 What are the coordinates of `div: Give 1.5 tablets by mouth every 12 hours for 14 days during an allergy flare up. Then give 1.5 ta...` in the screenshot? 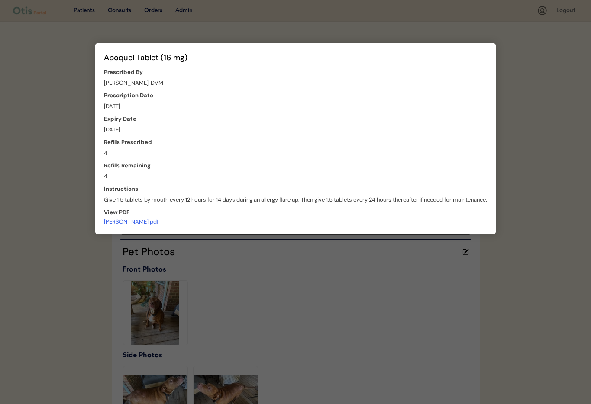 It's located at (295, 200).